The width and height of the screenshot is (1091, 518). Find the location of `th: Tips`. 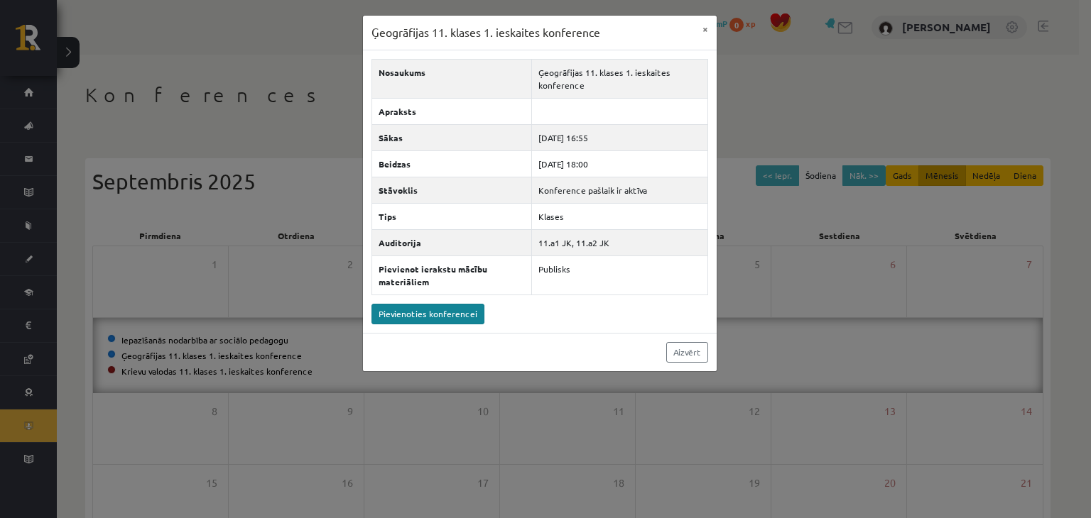

th: Tips is located at coordinates (451, 216).